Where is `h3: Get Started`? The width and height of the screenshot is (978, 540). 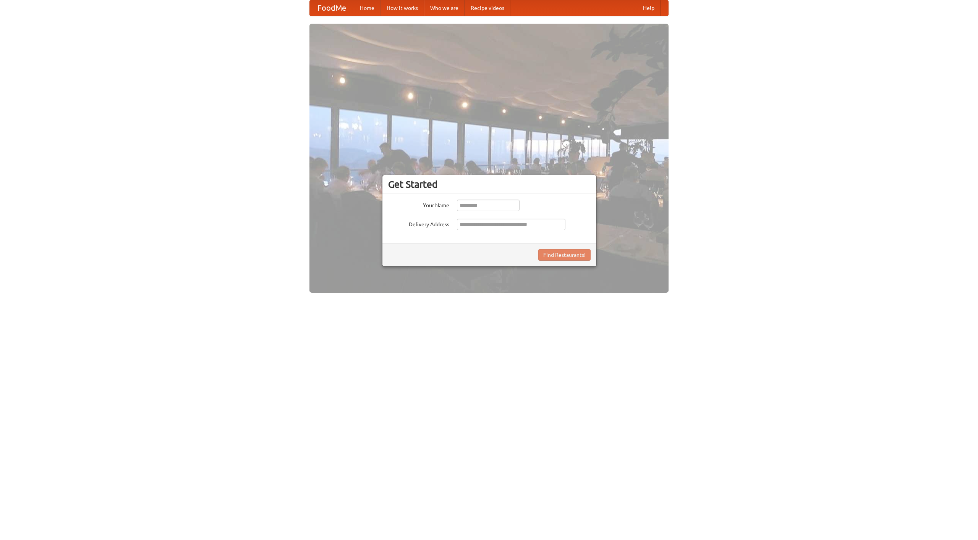 h3: Get Started is located at coordinates (489, 184).